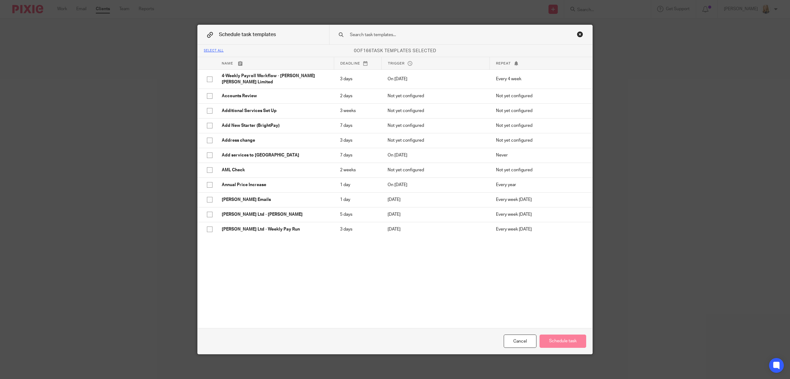  What do you see at coordinates (355, 51) in the screenshot?
I see `span: 0` at bounding box center [355, 51].